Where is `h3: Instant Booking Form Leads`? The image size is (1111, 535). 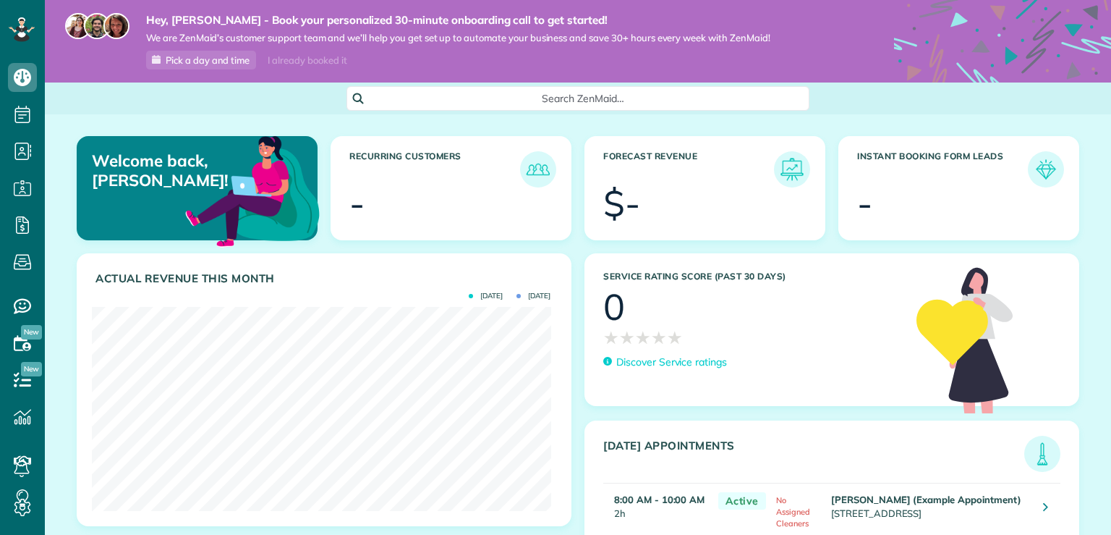
h3: Instant Booking Form Leads is located at coordinates (943, 169).